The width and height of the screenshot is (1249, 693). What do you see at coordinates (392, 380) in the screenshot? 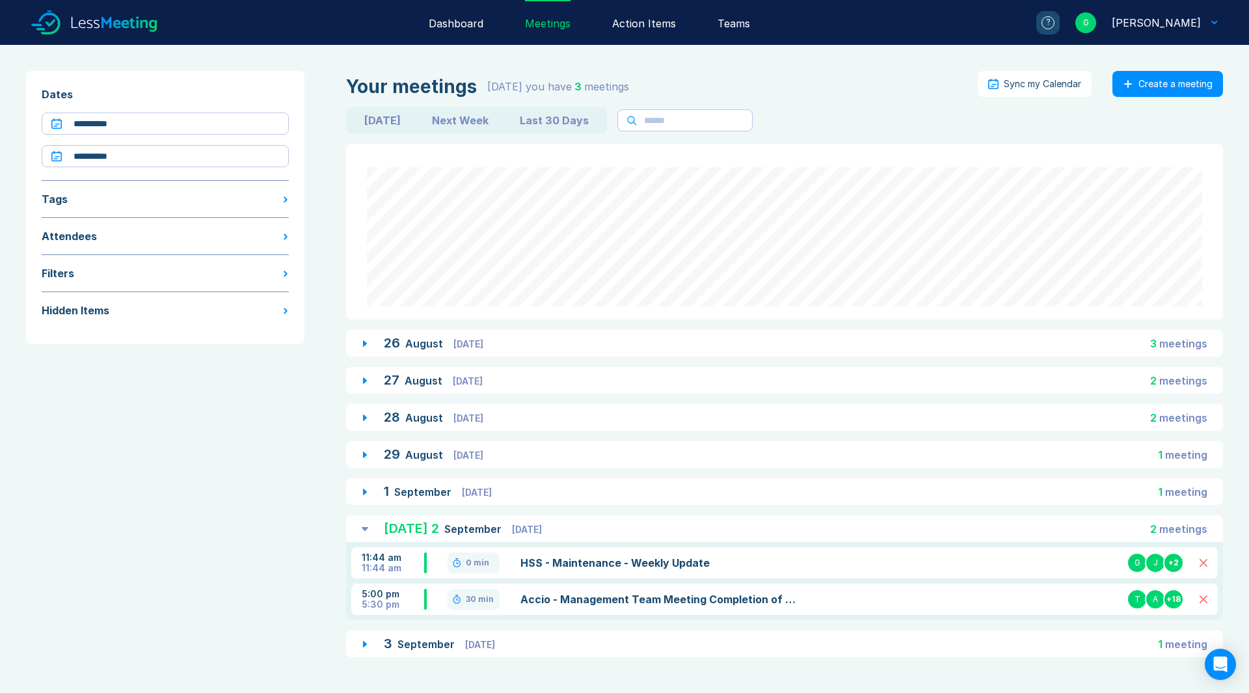
I see `span: 27` at bounding box center [392, 380].